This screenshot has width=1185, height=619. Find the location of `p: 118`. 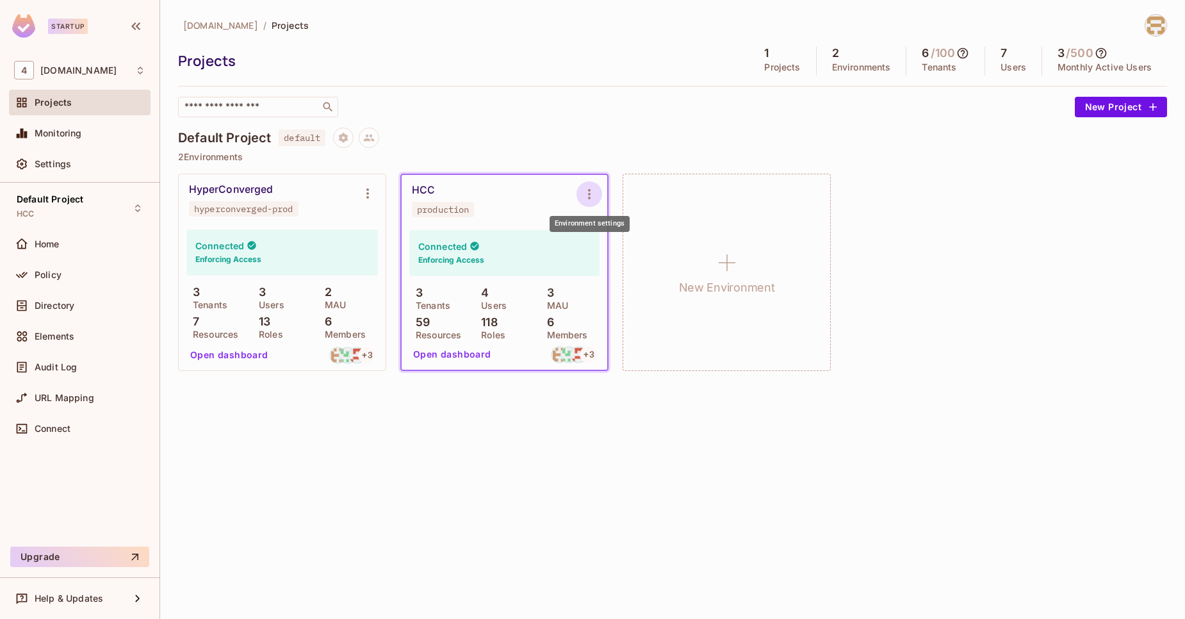

p: 118 is located at coordinates (486, 322).